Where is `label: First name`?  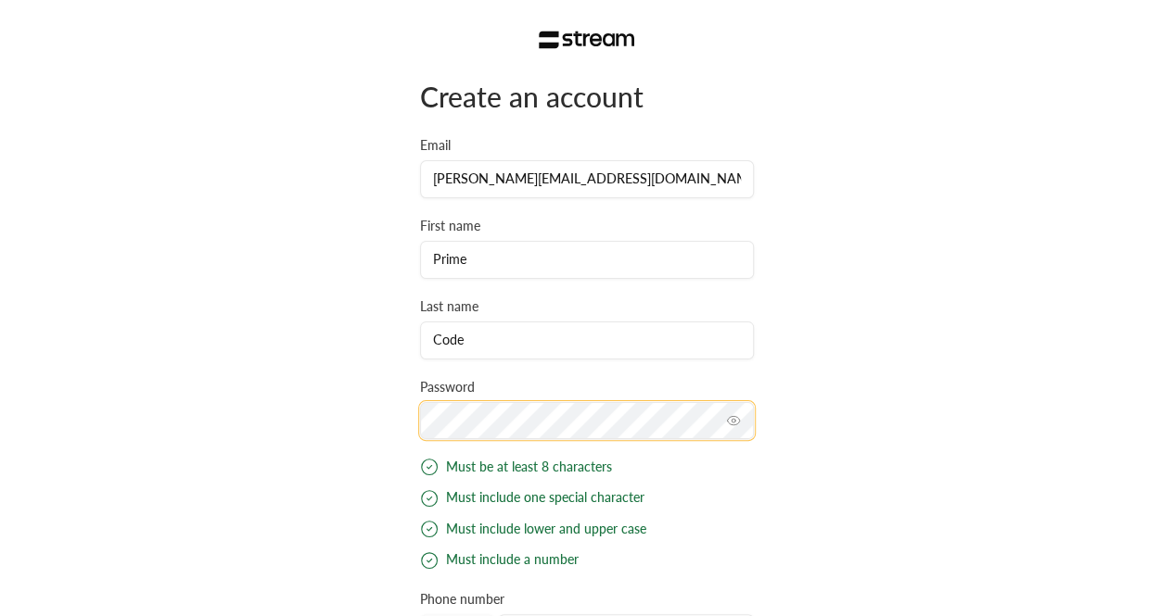 label: First name is located at coordinates (450, 226).